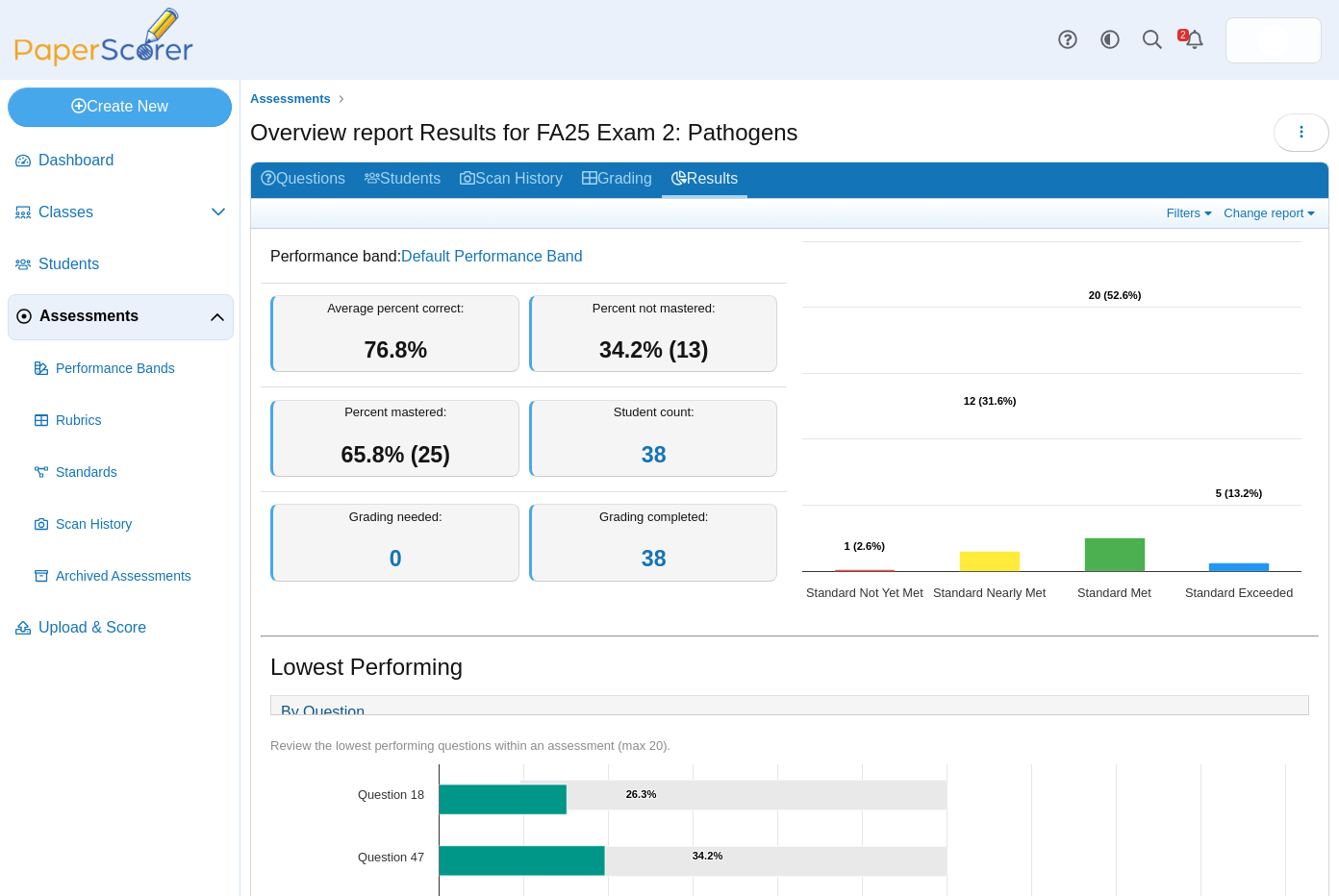 The image size is (1339, 896). What do you see at coordinates (1270, 212) in the screenshot?
I see `a: Change report` at bounding box center [1270, 212].